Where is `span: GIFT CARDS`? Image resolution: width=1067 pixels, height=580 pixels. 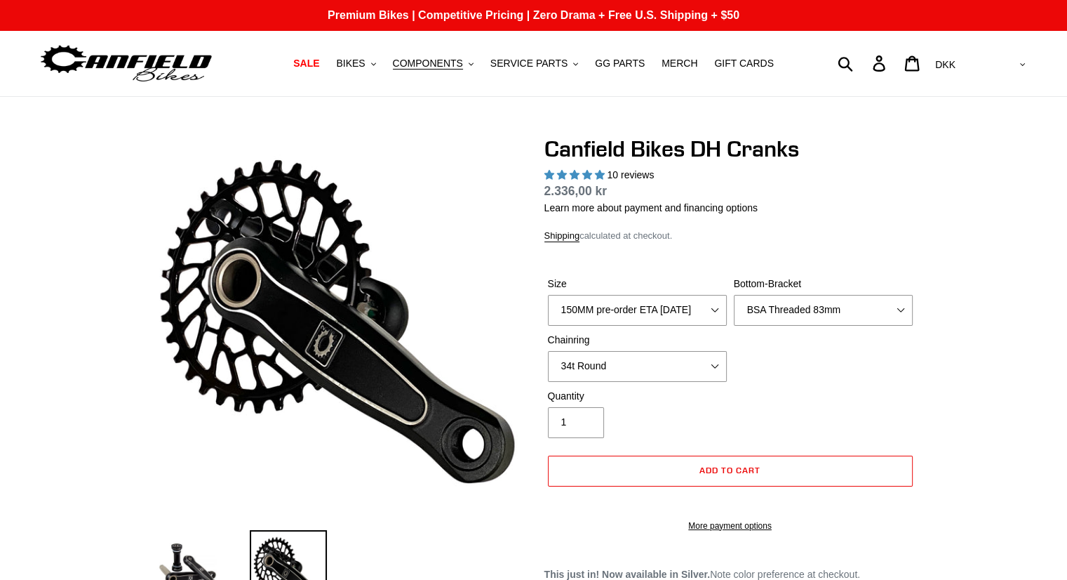
span: GIFT CARDS is located at coordinates (744, 63).